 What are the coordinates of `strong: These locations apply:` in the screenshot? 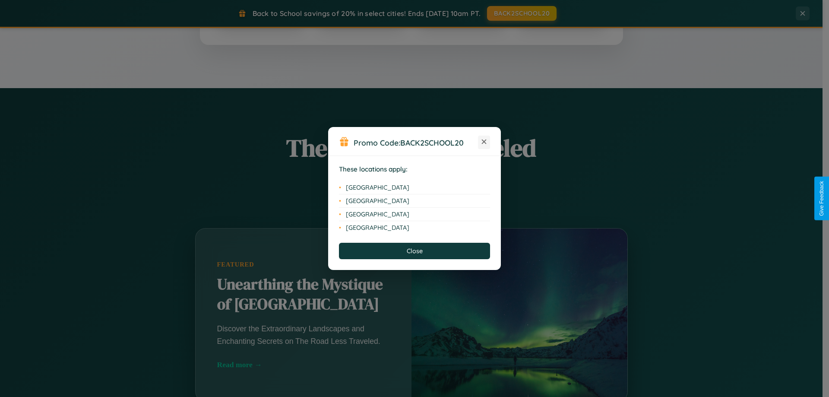 It's located at (373, 169).